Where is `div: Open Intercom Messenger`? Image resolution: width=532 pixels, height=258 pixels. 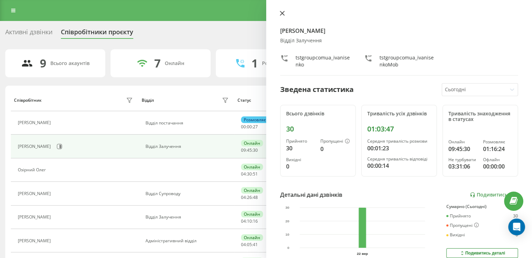 div: Open Intercom Messenger is located at coordinates (516, 227).